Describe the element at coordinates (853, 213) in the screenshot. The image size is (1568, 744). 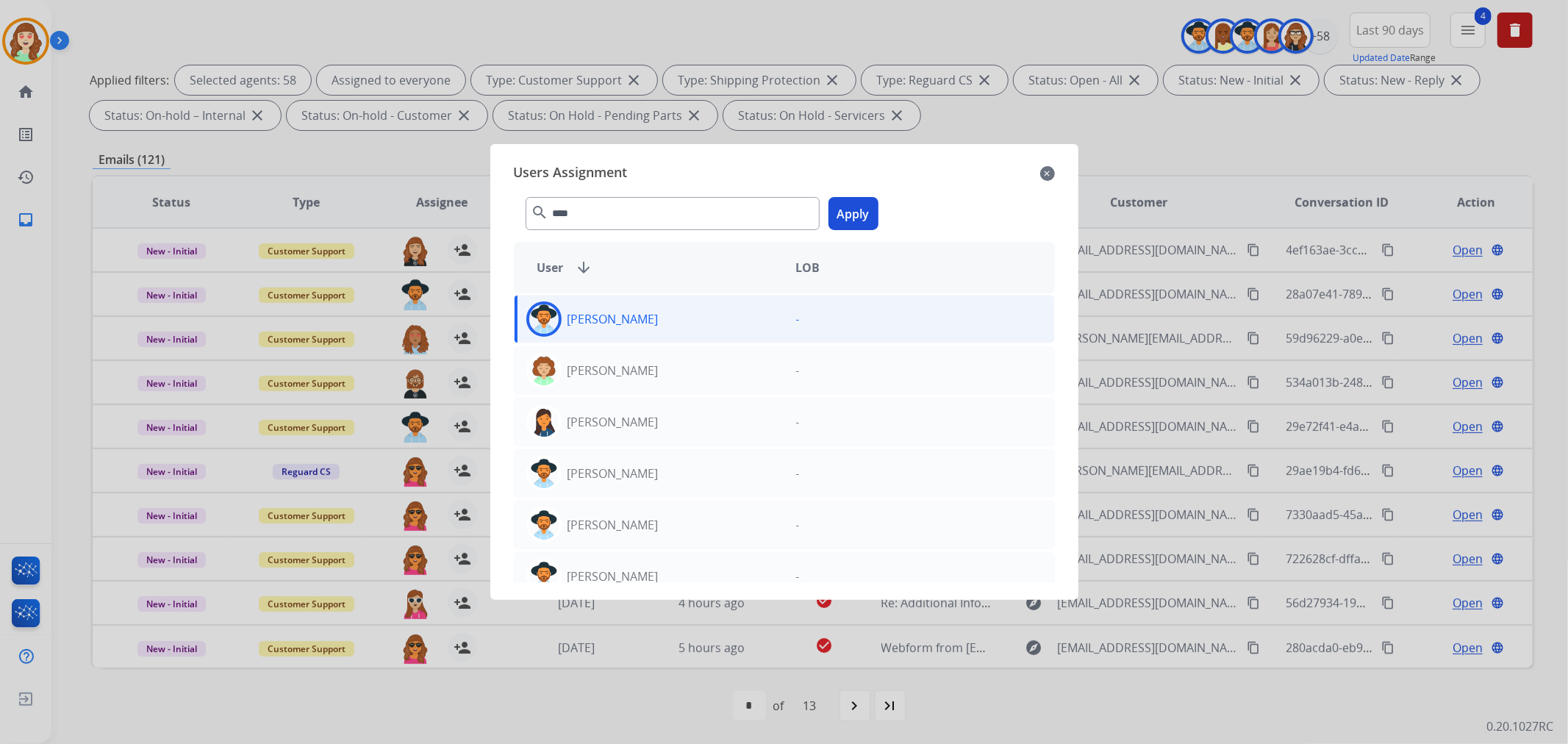
I see `button: Apply` at that location.